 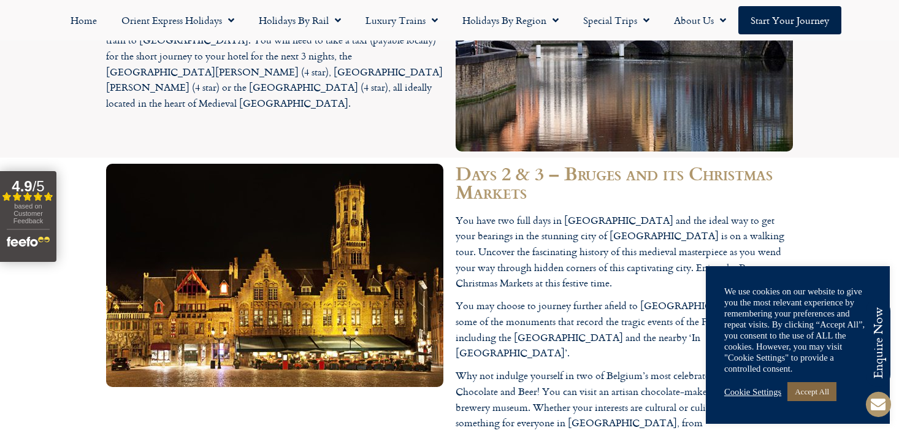 I want to click on a: Accept All, so click(x=812, y=391).